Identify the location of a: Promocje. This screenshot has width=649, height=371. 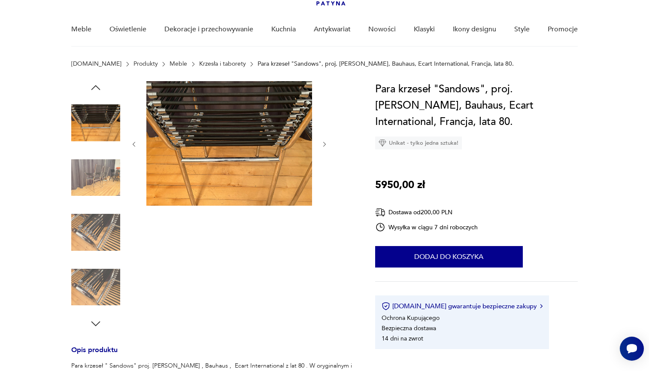
(563, 29).